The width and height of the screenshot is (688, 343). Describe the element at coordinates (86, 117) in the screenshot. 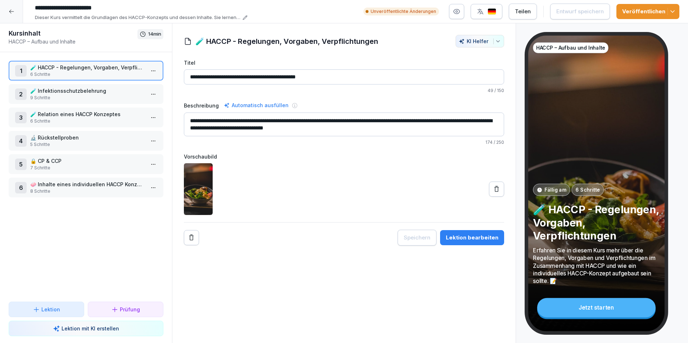

I see `div: 3🧪 Relation eines HACCP Konzeptes6 Schritte` at that location.